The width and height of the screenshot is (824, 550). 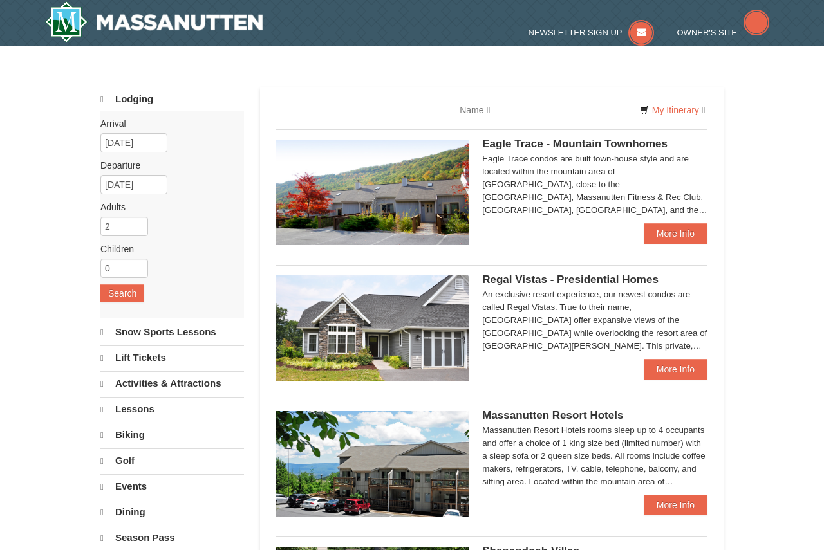 What do you see at coordinates (172, 358) in the screenshot?
I see `a: Lift Tickets` at bounding box center [172, 358].